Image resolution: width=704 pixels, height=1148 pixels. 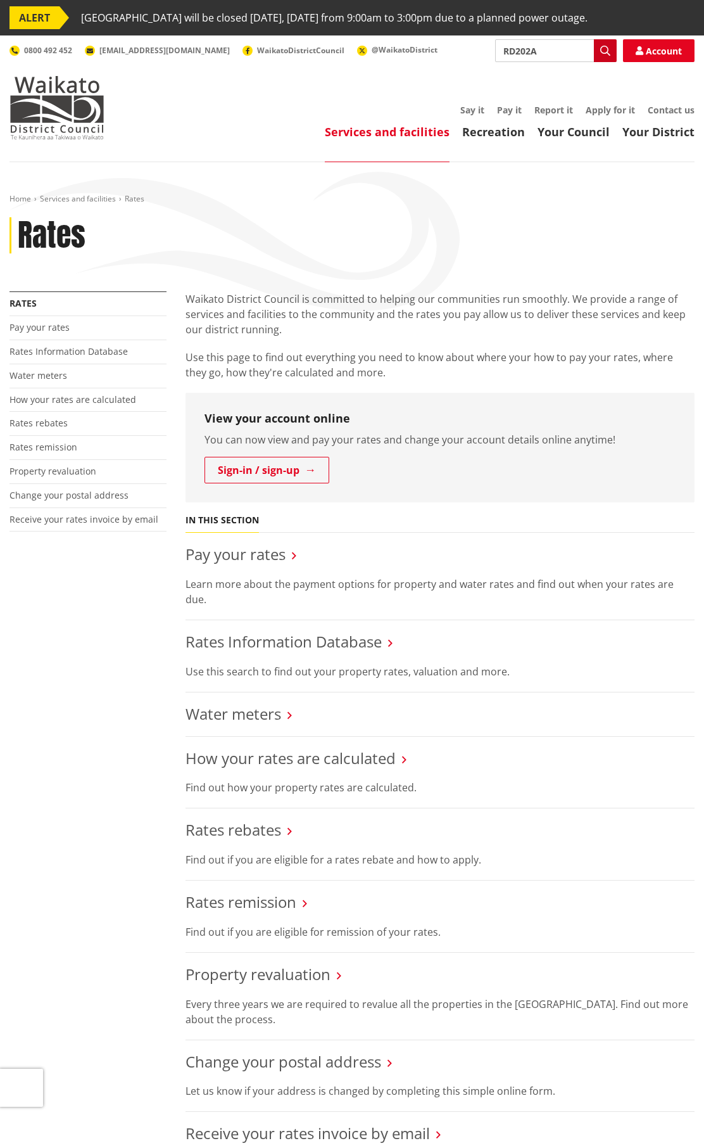 What do you see at coordinates (405, 49) in the screenshot?
I see `span: @WaikatoDistrict` at bounding box center [405, 49].